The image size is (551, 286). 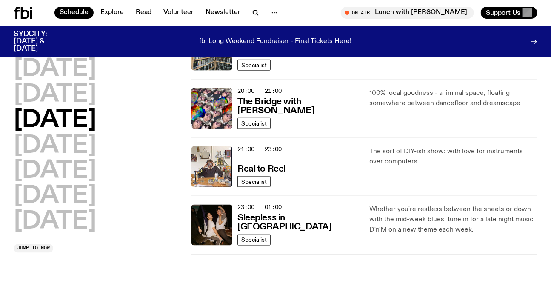 I want to click on button: Support Us, so click(x=509, y=13).